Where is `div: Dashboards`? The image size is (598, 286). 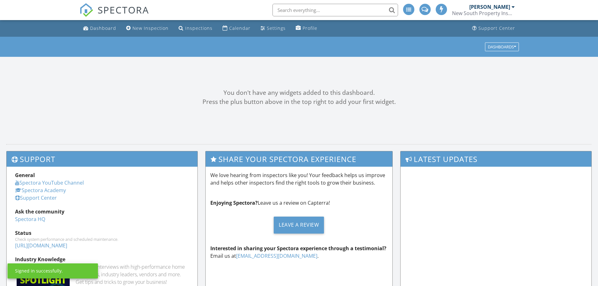 div: Dashboards is located at coordinates (502, 47).